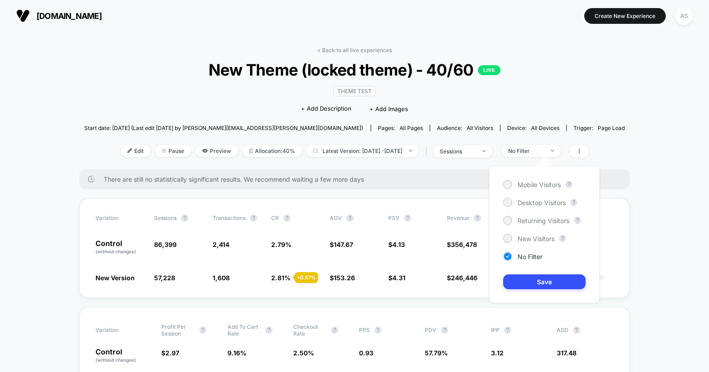 The width and height of the screenshot is (709, 372). I want to click on span: Revenue, so click(458, 218).